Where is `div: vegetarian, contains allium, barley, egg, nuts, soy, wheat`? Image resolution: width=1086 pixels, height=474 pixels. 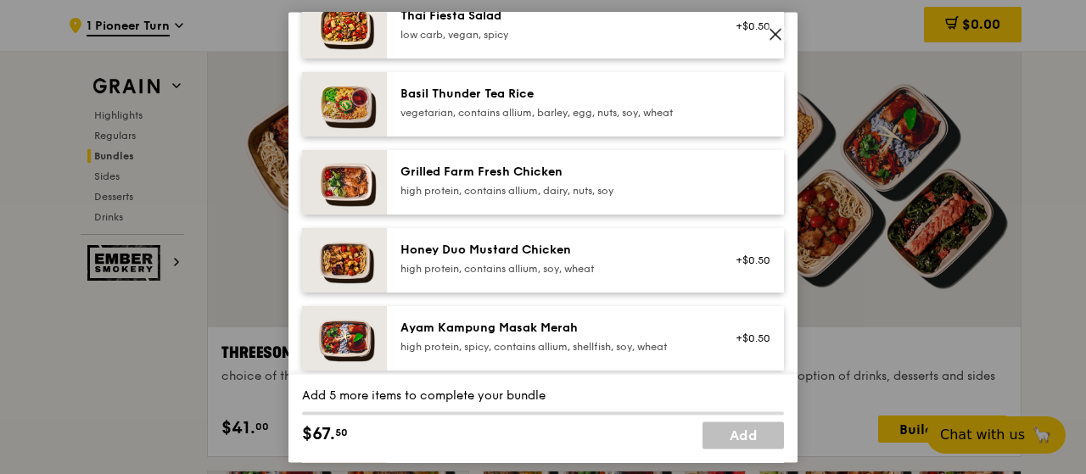
div: vegetarian, contains allium, barley, egg, nuts, soy, wheat is located at coordinates (552, 113).